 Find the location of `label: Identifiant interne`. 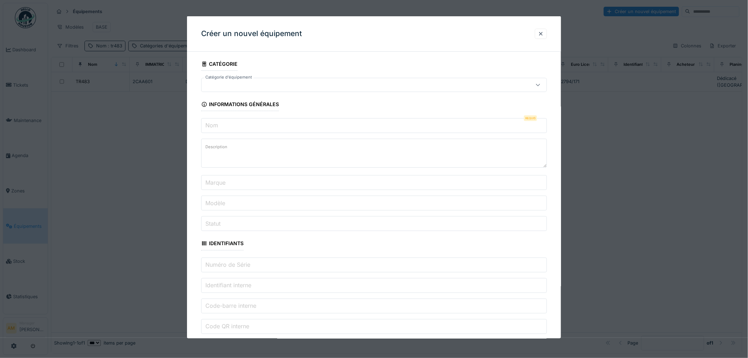

label: Identifiant interne is located at coordinates (228, 285).